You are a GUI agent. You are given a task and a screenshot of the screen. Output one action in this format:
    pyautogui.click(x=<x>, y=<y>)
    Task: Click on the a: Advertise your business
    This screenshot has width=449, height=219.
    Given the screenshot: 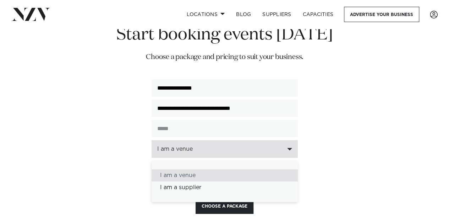 What is the action you would take?
    pyautogui.click(x=382, y=14)
    